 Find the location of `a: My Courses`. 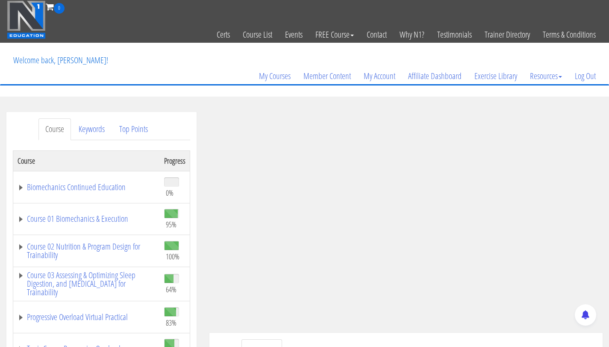

a: My Courses is located at coordinates (275, 76).